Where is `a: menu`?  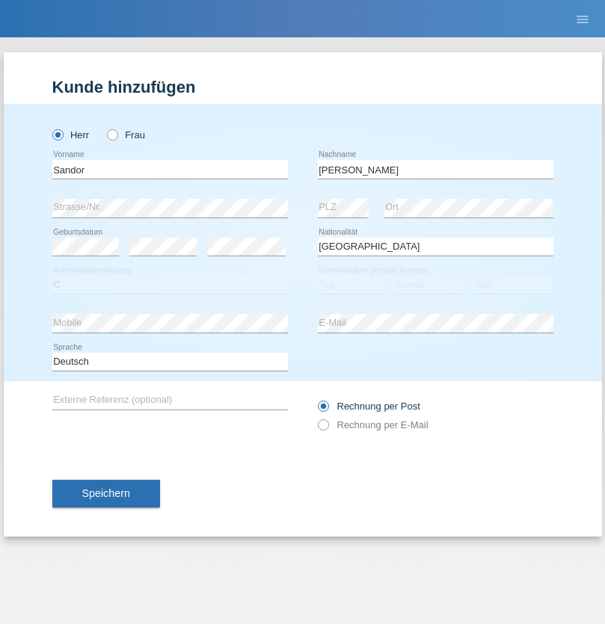
a: menu is located at coordinates (583, 19).